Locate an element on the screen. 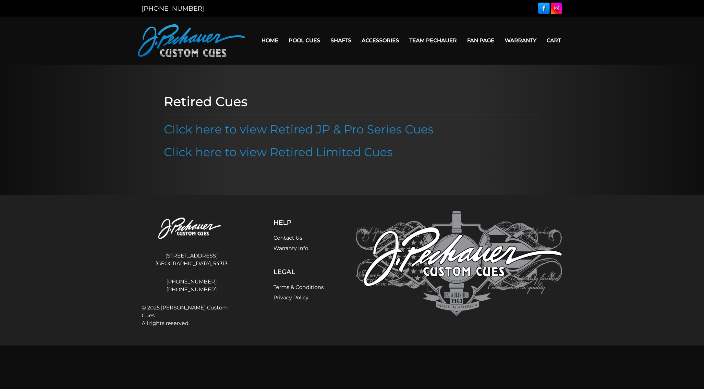 The height and width of the screenshot is (389, 704). h5: Legal is located at coordinates (298, 271).